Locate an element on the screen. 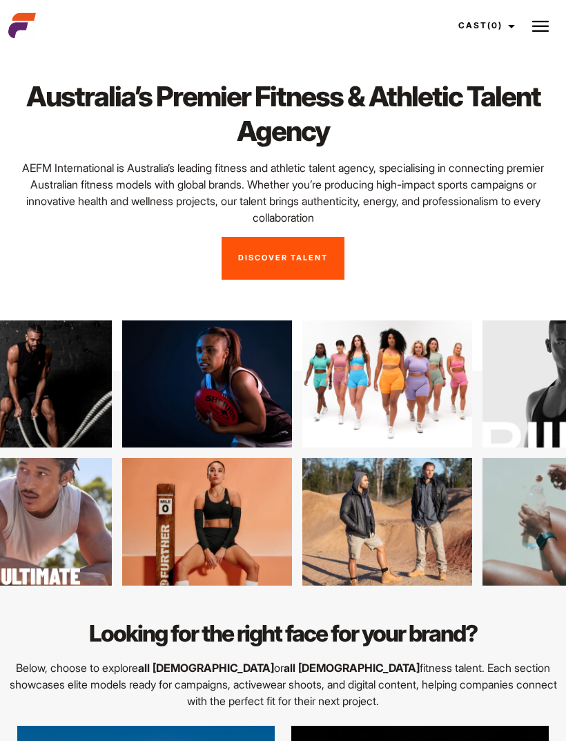  img: rgg is located at coordinates (177, 384).